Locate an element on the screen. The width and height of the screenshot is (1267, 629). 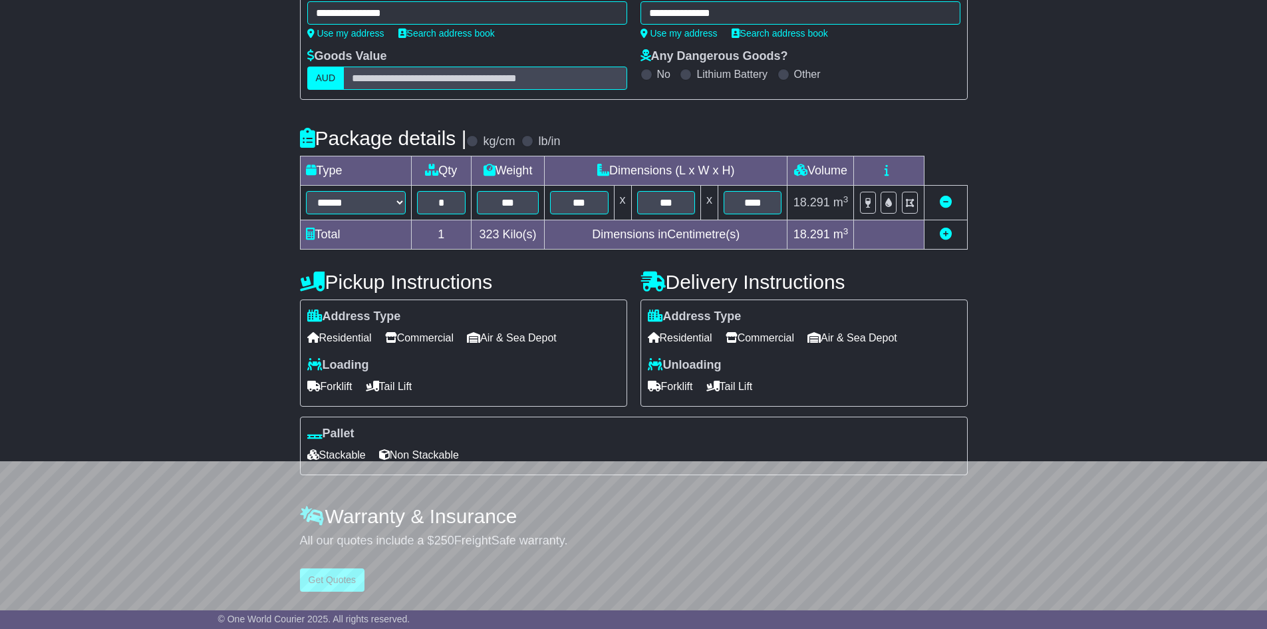
label: kg/cm is located at coordinates (499, 142).